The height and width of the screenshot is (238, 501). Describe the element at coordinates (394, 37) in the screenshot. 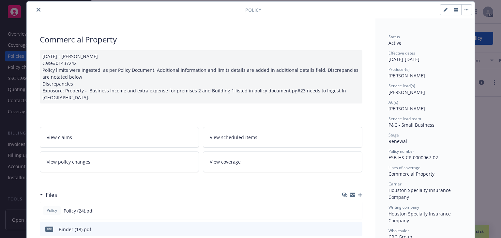

I see `span: Status` at that location.